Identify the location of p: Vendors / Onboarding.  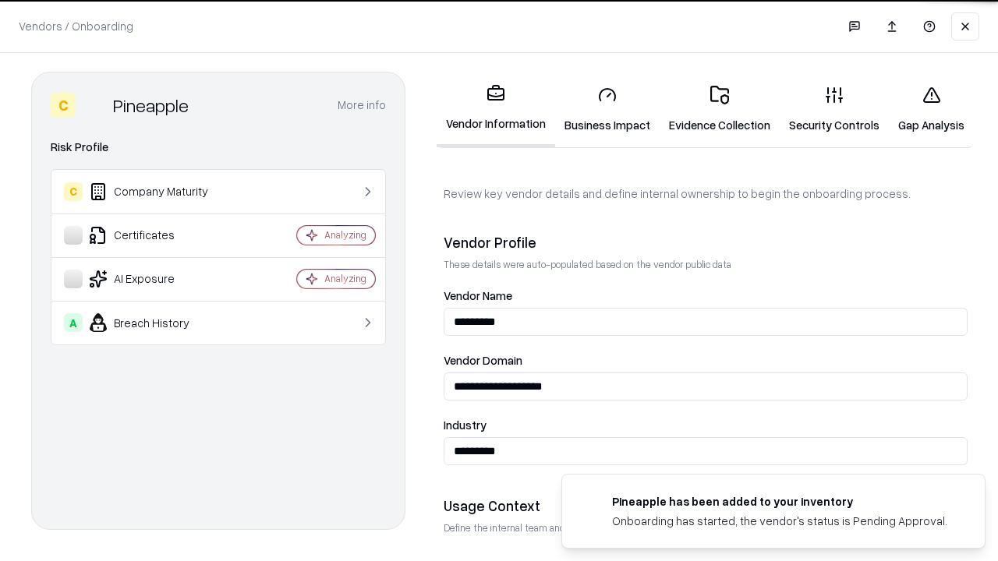
(76, 26).